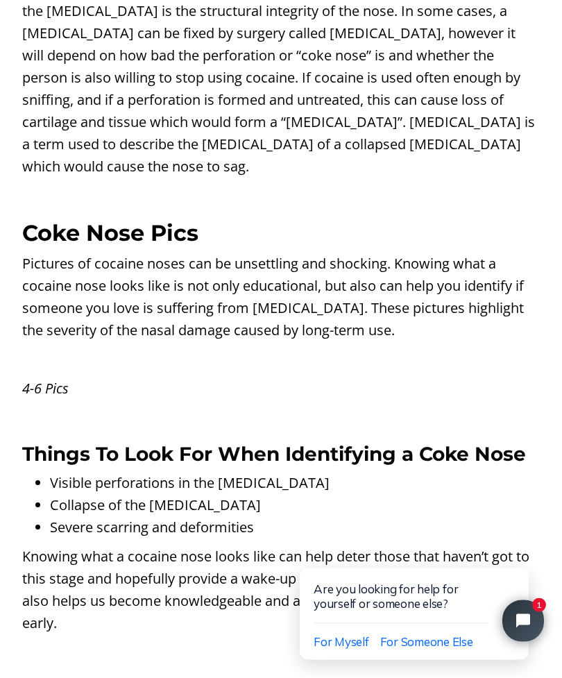 The height and width of the screenshot is (678, 562). Describe the element at coordinates (144, 75) in the screenshot. I see `div: Are you looking for help for yourself or someone else?` at that location.